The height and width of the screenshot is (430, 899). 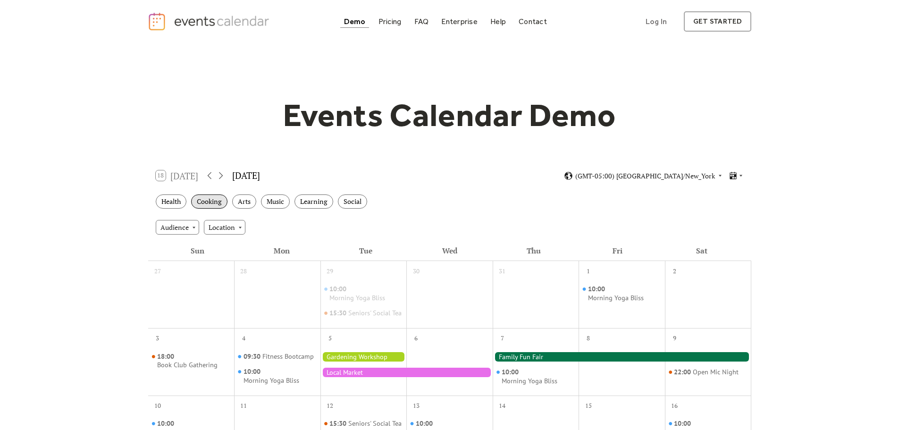 What do you see at coordinates (210, 21) in the screenshot?
I see `a: home` at bounding box center [210, 21].